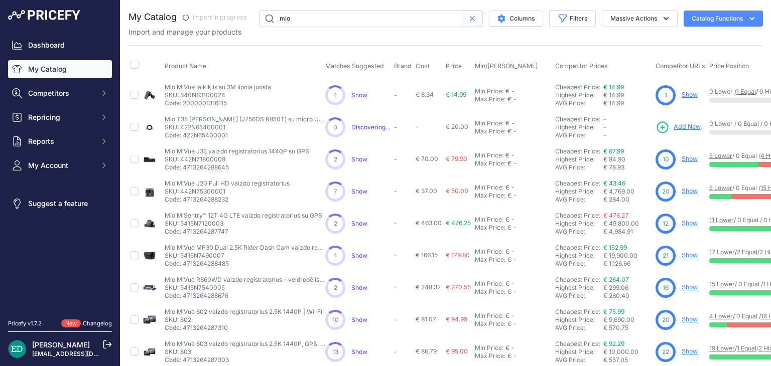  What do you see at coordinates (627, 360) in the screenshot?
I see `div: € 557.05` at bounding box center [627, 360].